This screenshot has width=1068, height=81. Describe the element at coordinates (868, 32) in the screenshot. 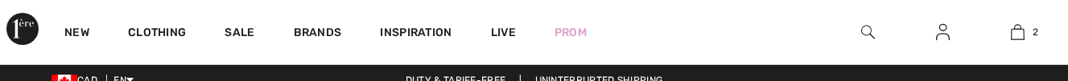

I see `img: search the website` at that location.